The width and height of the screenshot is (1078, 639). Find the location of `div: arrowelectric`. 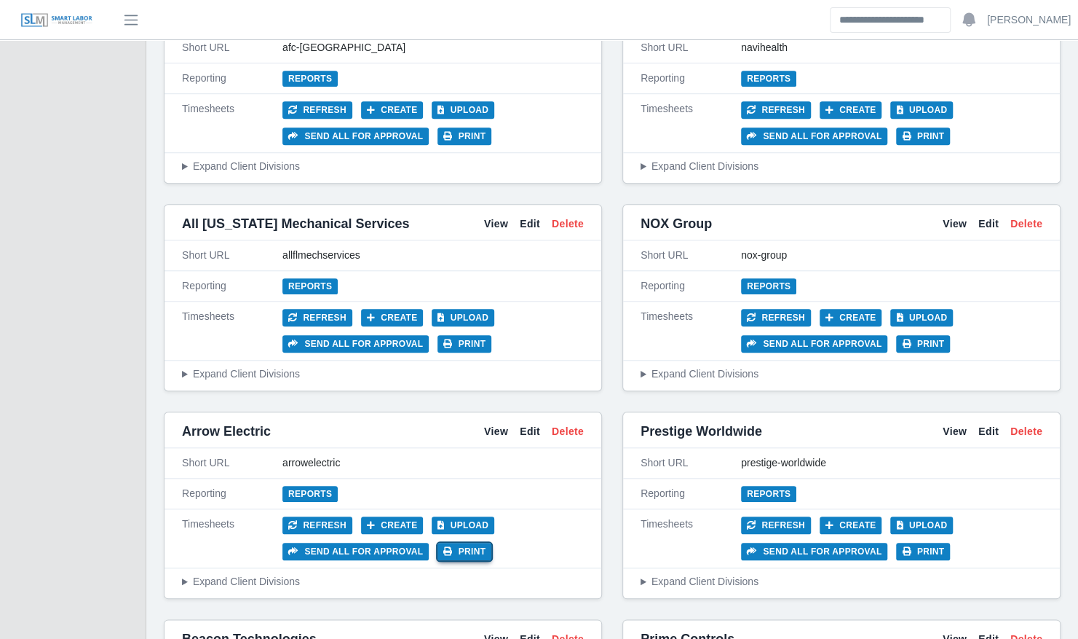

div: arrowelectric is located at coordinates (433, 462).